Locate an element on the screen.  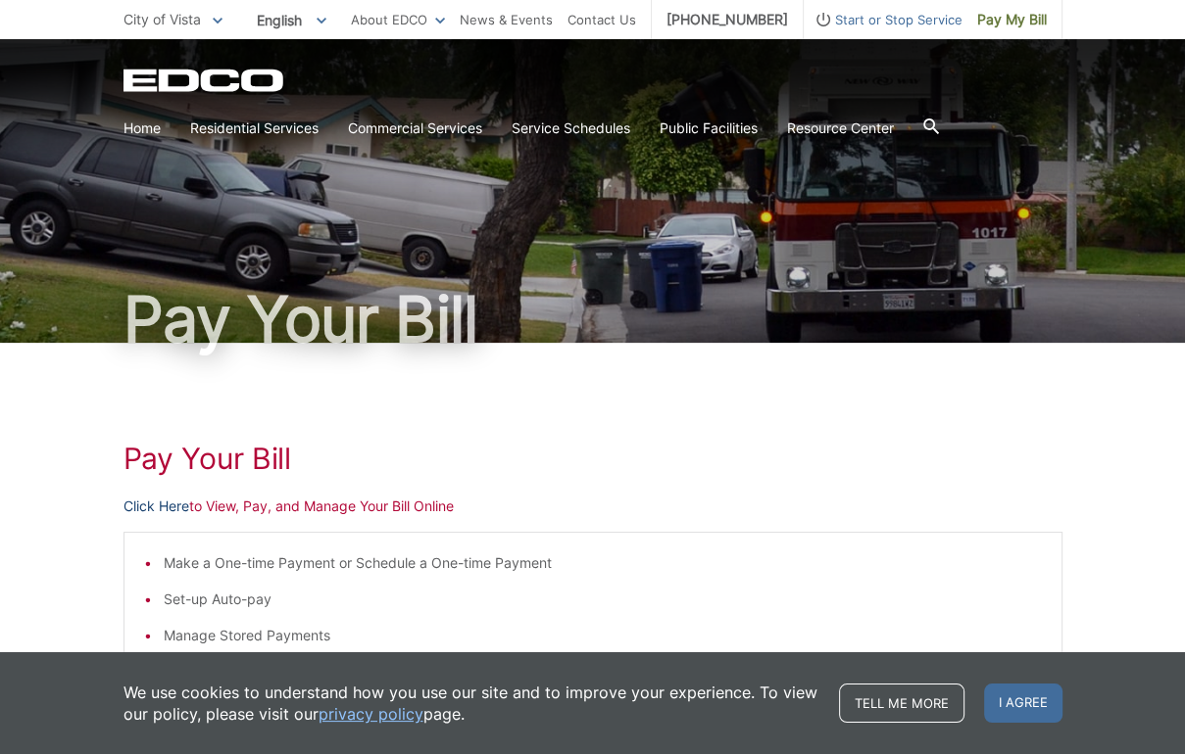
a: privacy policy is located at coordinates (370, 714).